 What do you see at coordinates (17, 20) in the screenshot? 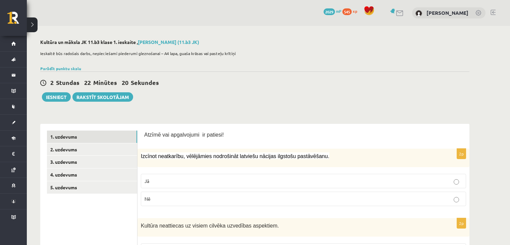
I see `a: Rīgas 1. Tālmācības vidusskola` at bounding box center [17, 20].